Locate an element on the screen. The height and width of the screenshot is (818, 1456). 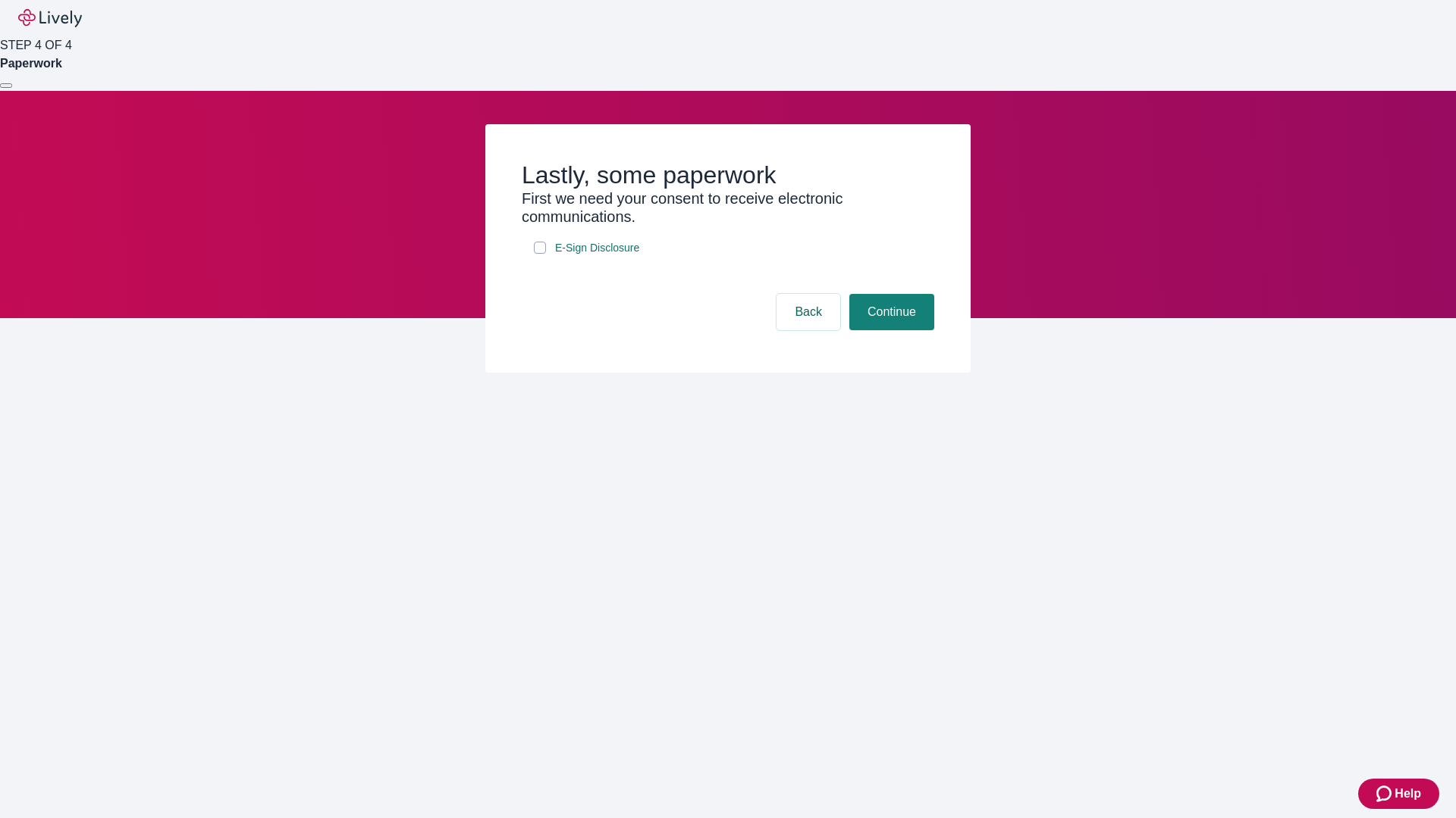
button: Back is located at coordinates (808, 312).